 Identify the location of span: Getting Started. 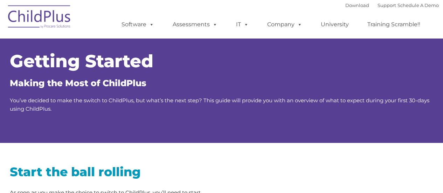
(82, 61).